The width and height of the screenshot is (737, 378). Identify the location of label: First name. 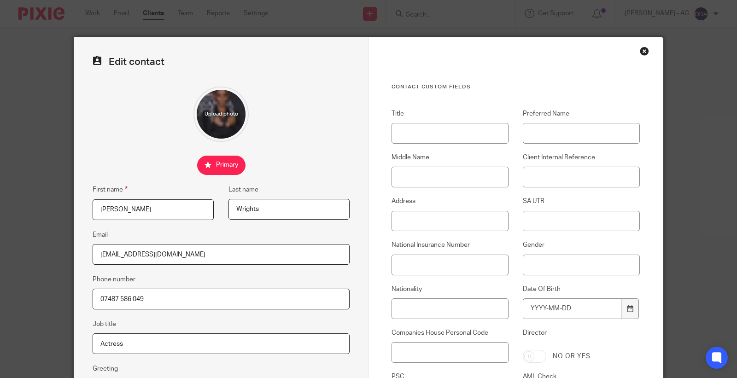
(110, 189).